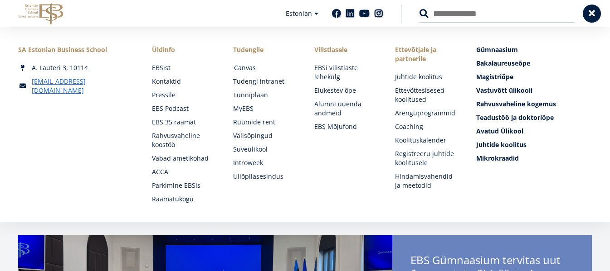  Describe the element at coordinates (345, 50) in the screenshot. I see `span: Vilistlasele` at that location.